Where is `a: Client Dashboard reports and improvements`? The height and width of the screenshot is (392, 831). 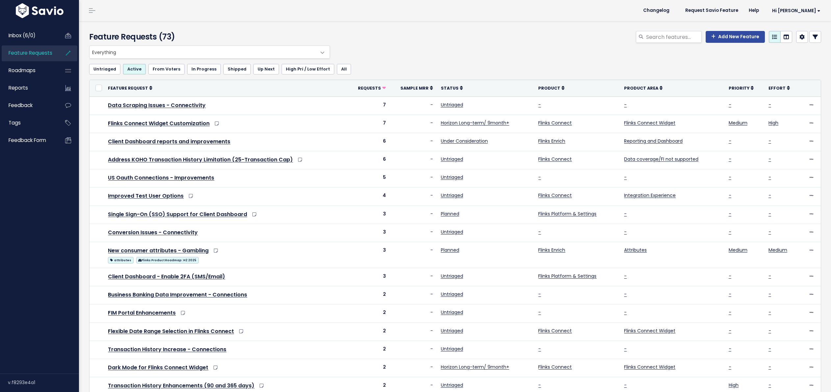
a: Client Dashboard reports and improvements is located at coordinates (169, 141).